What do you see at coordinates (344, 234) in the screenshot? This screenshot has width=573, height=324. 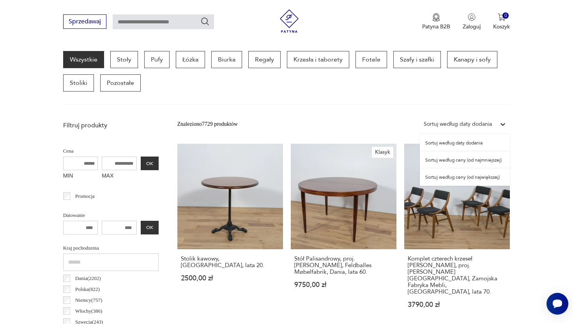 I see `a: KlasykStół Palisandrowy, proj. K. Kristiansen, Feldballes Møbelfabrik, Dania, lata 60.Stół Palisa...` at bounding box center [344, 234].